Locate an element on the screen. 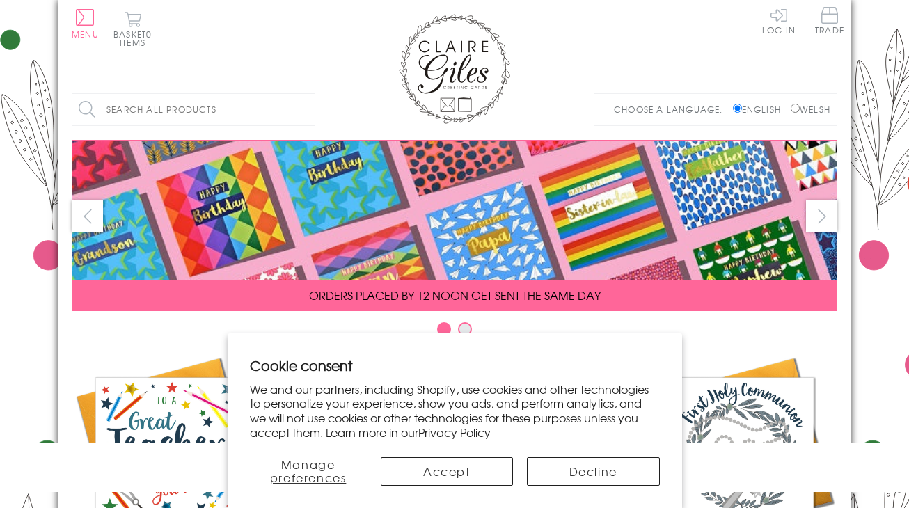 Image resolution: width=909 pixels, height=508 pixels. button: Menu is located at coordinates (85, 24).